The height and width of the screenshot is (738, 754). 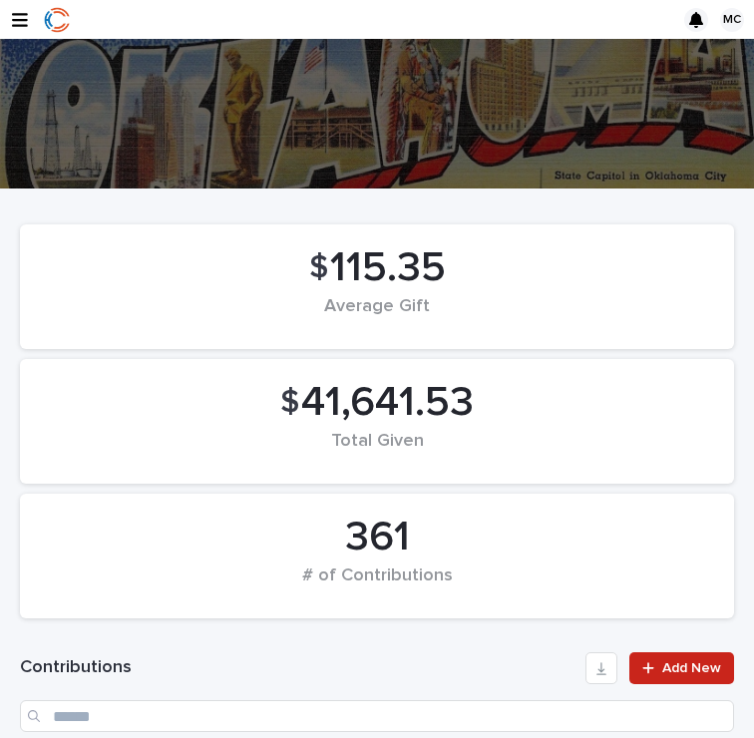 I want to click on img: qJrBEDQOT26p5MY9181R, so click(x=57, y=20).